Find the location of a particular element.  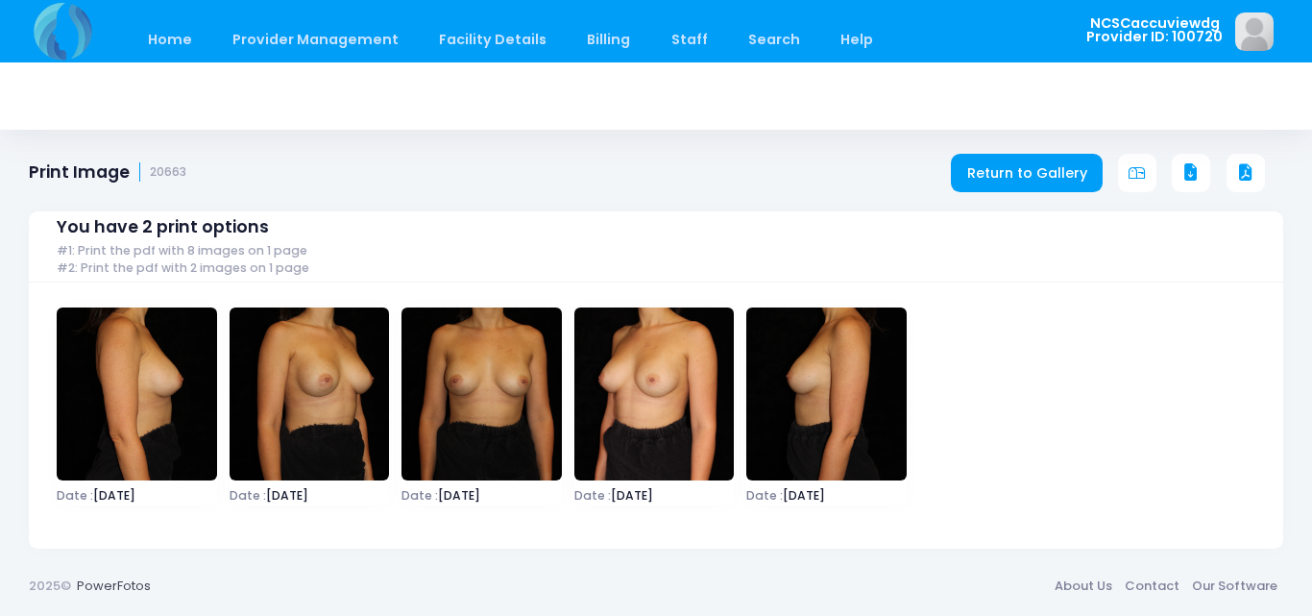

span: #1: Print the pdf with 8 images on 1 page is located at coordinates (182, 251).